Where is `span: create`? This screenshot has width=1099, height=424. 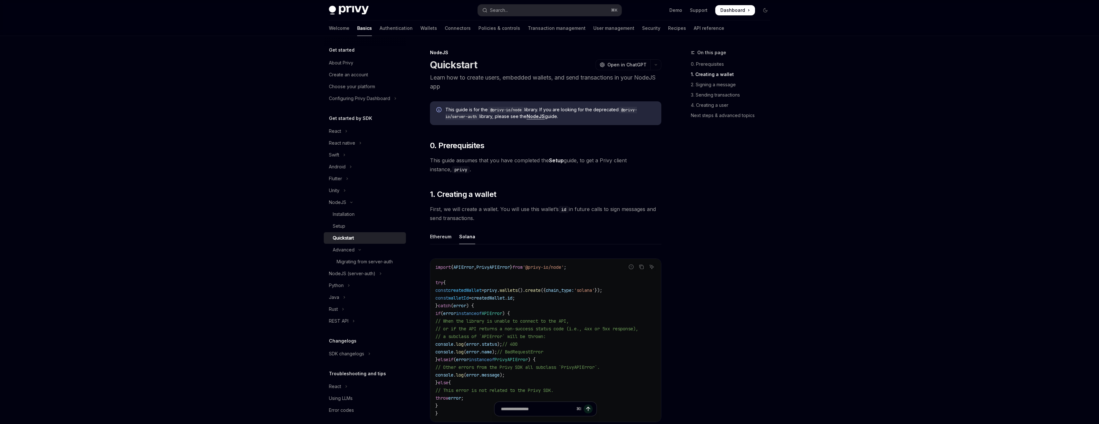 span: create is located at coordinates (533, 290).